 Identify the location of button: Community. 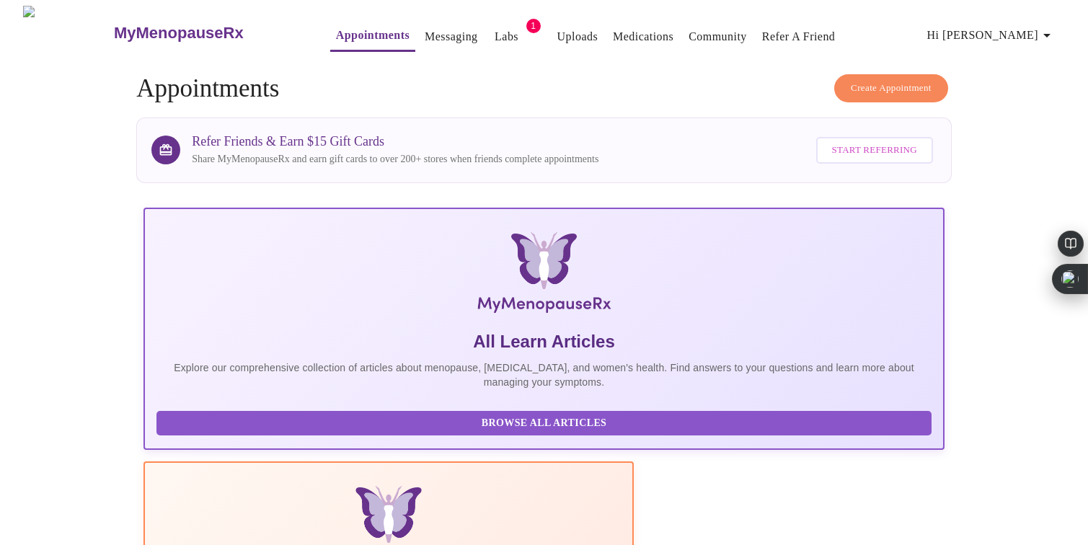
(718, 37).